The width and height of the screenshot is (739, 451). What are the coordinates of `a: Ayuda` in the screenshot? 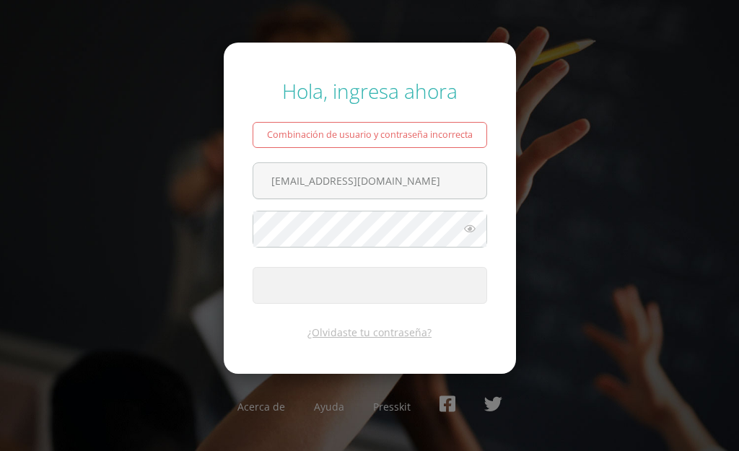 It's located at (329, 407).